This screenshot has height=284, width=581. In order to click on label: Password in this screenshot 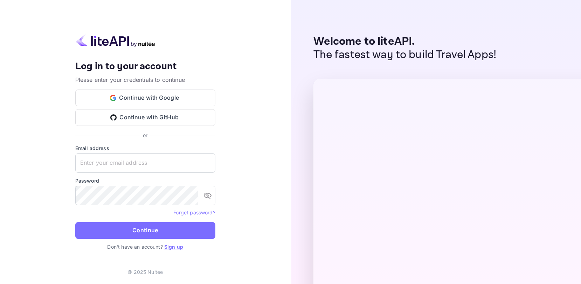, I will do `click(145, 181)`.